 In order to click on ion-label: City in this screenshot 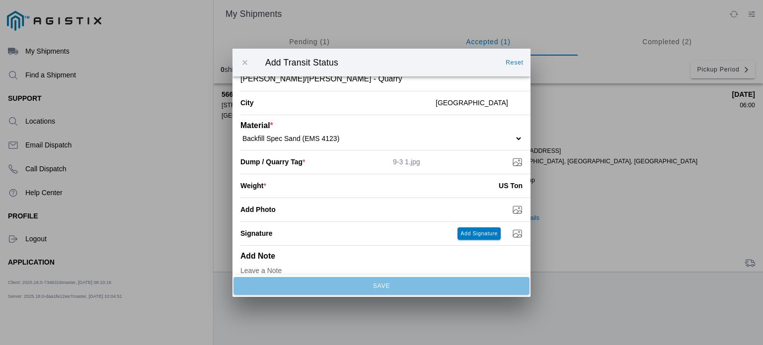, I will do `click(334, 103)`.